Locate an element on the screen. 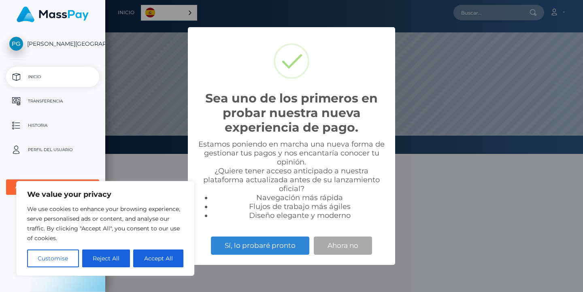  button: Customise is located at coordinates (53, 258).